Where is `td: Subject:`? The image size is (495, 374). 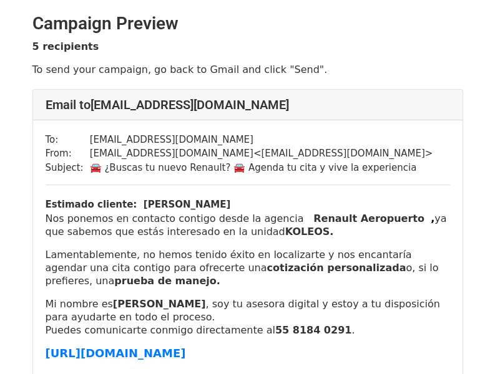
td: Subject: is located at coordinates (67, 168).